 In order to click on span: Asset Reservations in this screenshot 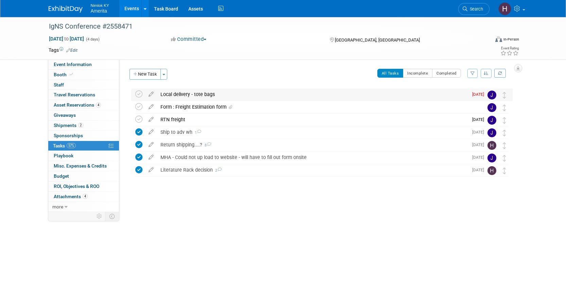, I will do `click(77, 105)`.